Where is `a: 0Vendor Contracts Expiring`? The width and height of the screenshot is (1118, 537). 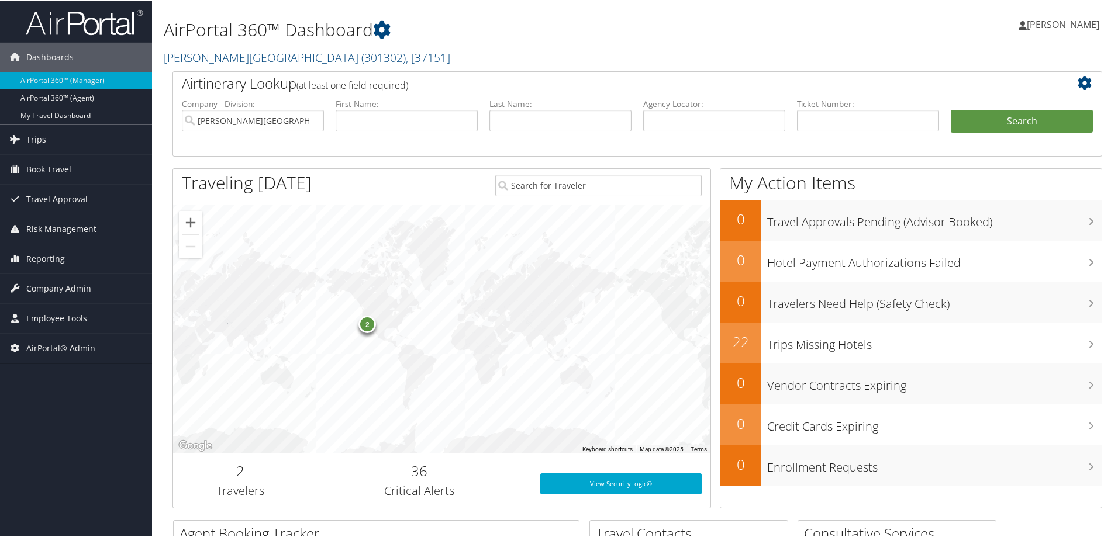
a: 0Vendor Contracts Expiring is located at coordinates (911, 383).